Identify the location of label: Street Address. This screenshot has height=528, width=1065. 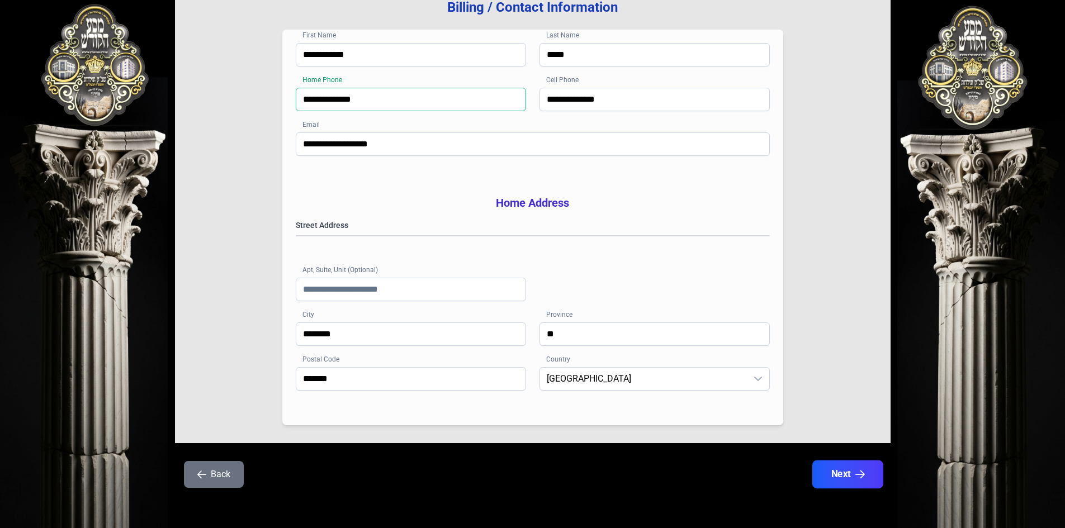
(533, 225).